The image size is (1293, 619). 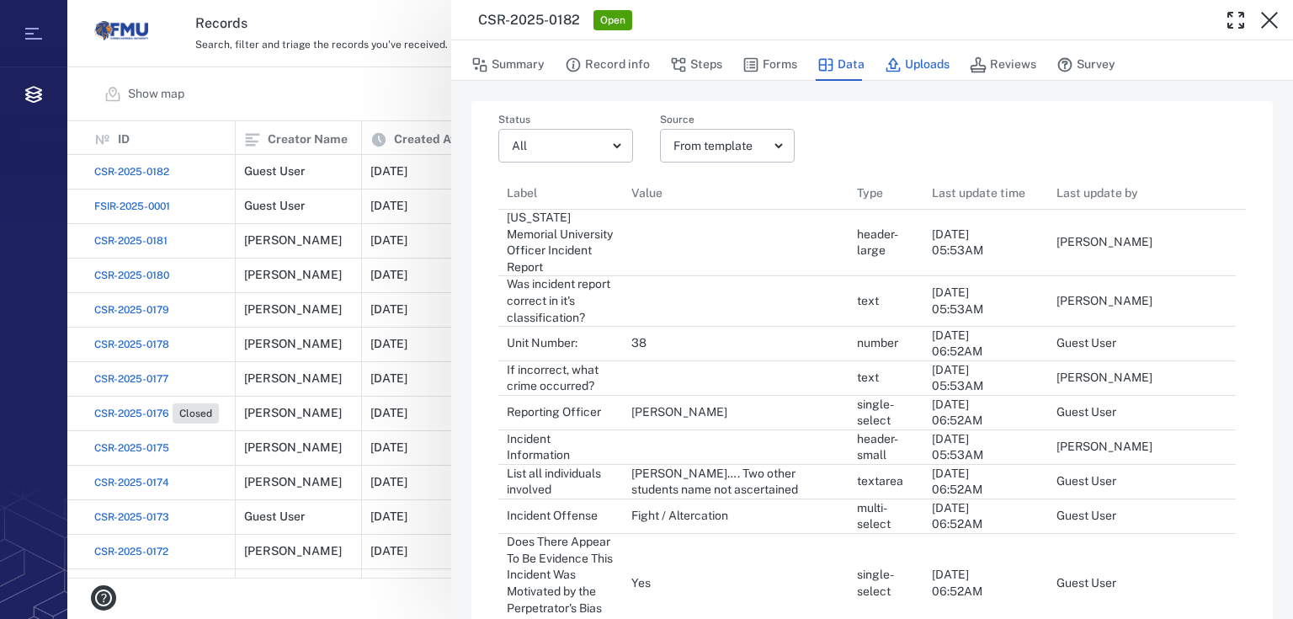 I want to click on div: number, so click(x=877, y=343).